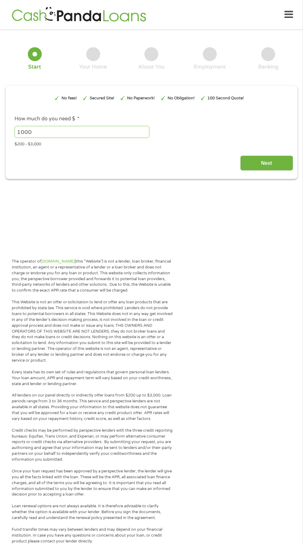 The height and width of the screenshot is (544, 303). Describe the element at coordinates (69, 98) in the screenshot. I see `p: No fees!` at that location.